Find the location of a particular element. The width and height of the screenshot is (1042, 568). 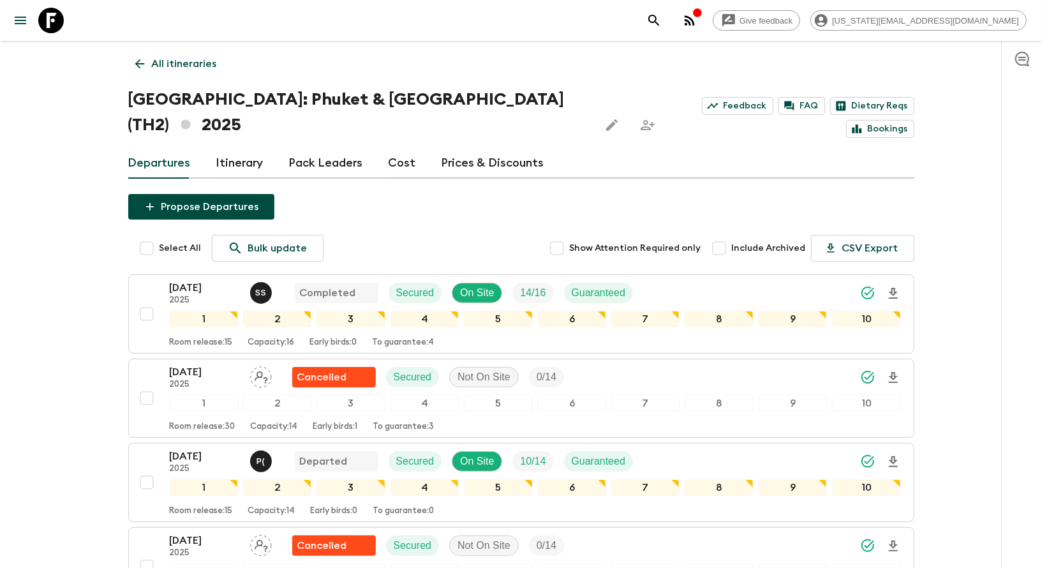

button: search adventures is located at coordinates (654, 20).